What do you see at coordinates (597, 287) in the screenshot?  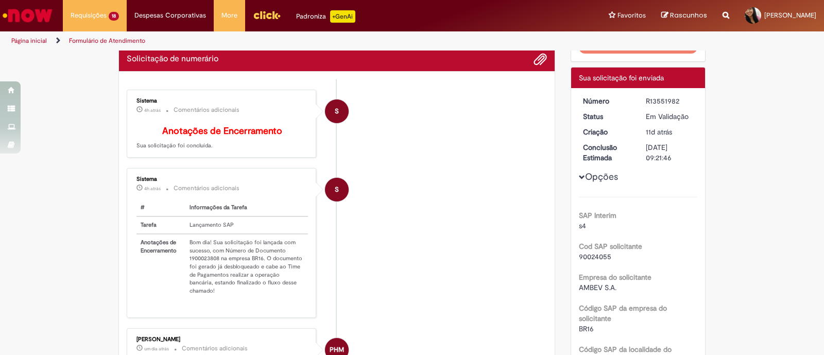 I see `span: AMBEV S.A.` at bounding box center [597, 287].